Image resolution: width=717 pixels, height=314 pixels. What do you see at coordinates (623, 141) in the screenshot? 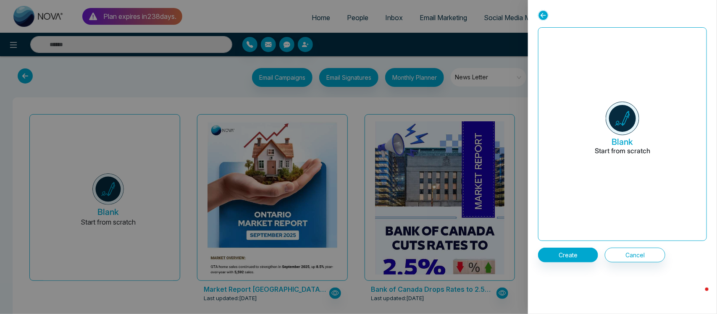
I see `h5: Blank` at bounding box center [623, 141].